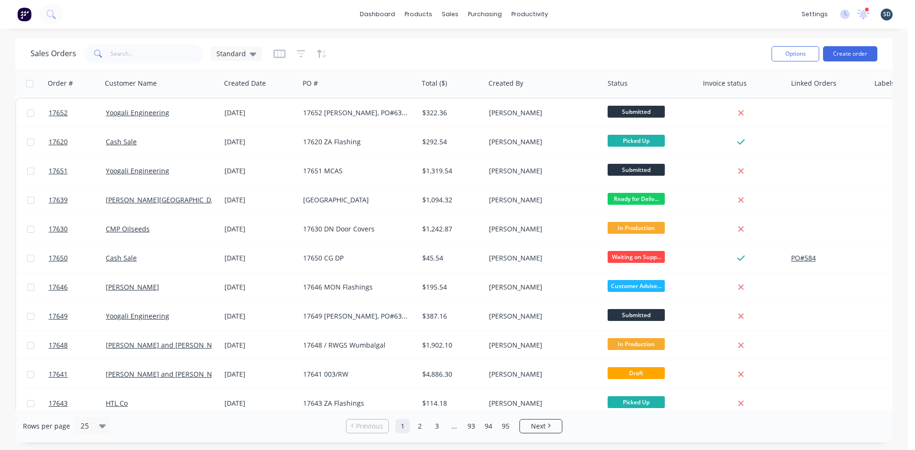 This screenshot has height=450, width=915. I want to click on a: 17649, so click(77, 316).